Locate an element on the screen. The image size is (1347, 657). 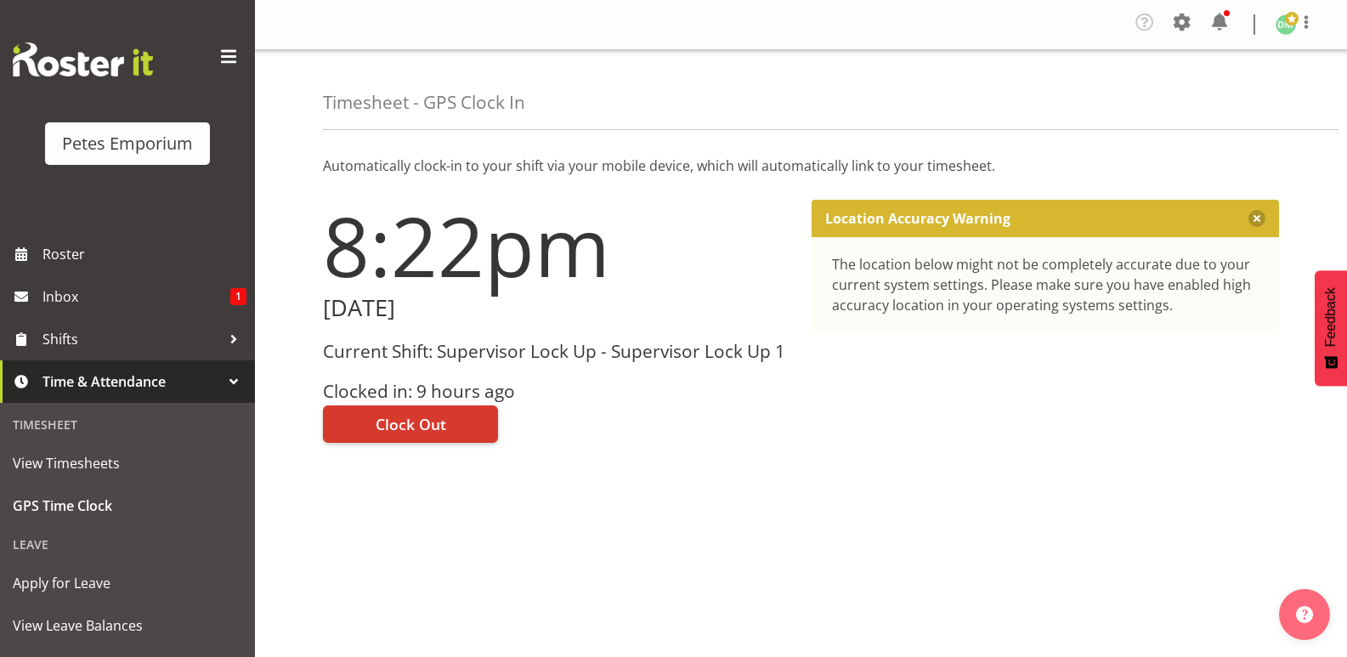
span: View Timesheets is located at coordinates (127, 463).